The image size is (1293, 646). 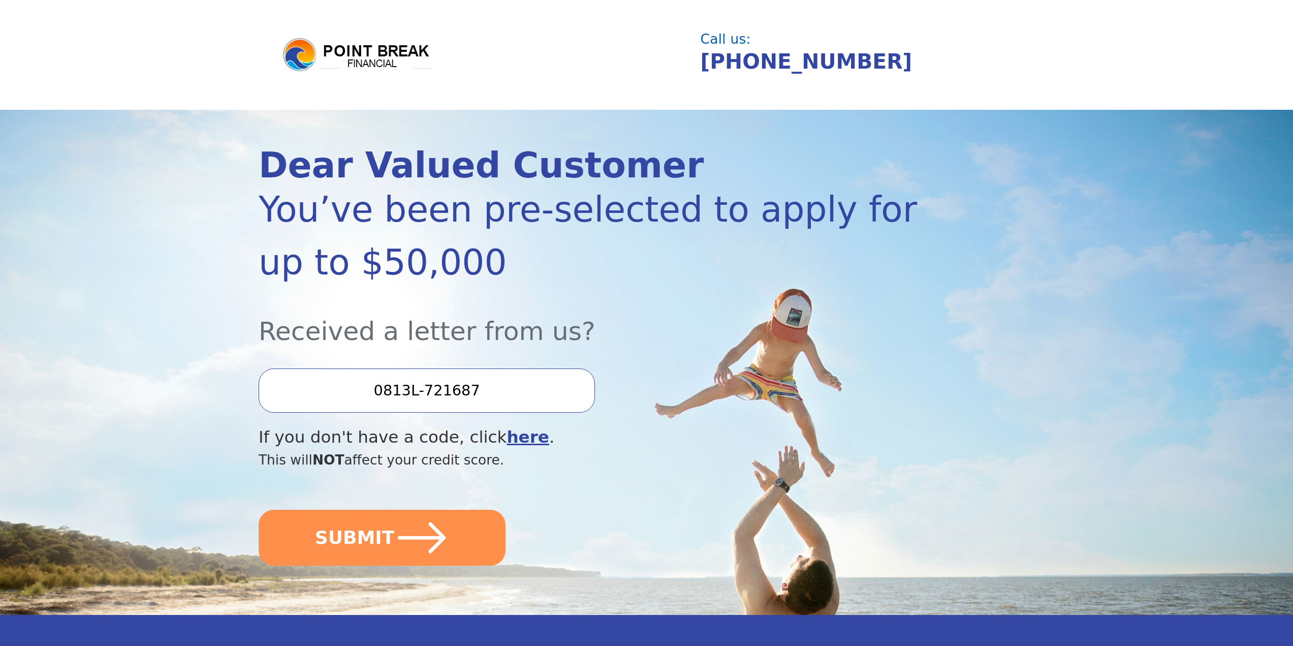 What do you see at coordinates (358, 55) in the screenshot?
I see `img: logo.png` at bounding box center [358, 55].